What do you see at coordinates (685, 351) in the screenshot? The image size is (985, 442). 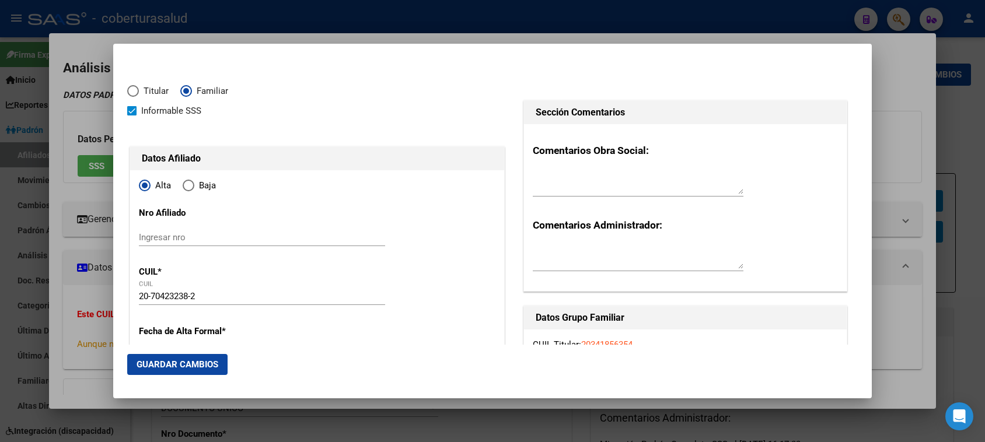 I see `div: CUIL Titular: Titular:` at bounding box center [685, 351].